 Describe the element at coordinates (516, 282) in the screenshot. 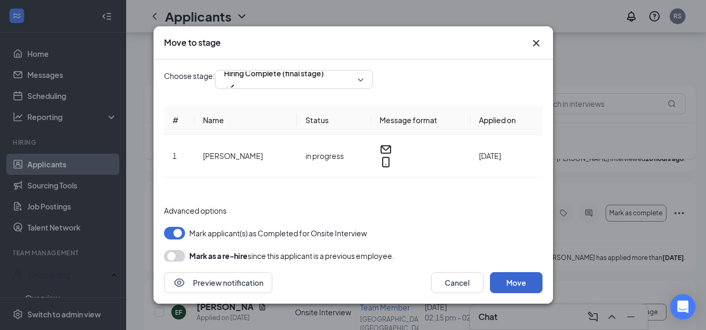

I see `button: Move` at that location.